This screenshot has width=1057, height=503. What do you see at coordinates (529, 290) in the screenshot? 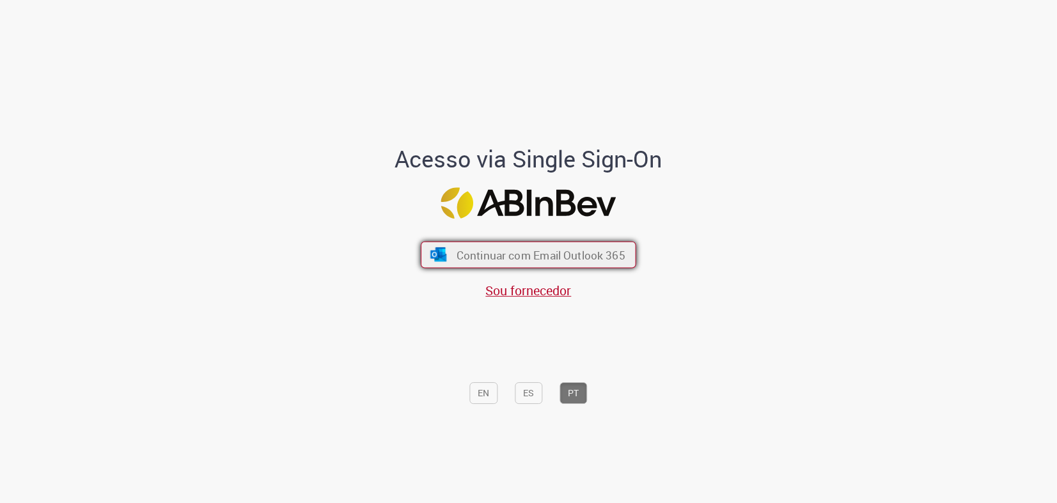
I see `span: Sou fornecedor` at bounding box center [529, 290].